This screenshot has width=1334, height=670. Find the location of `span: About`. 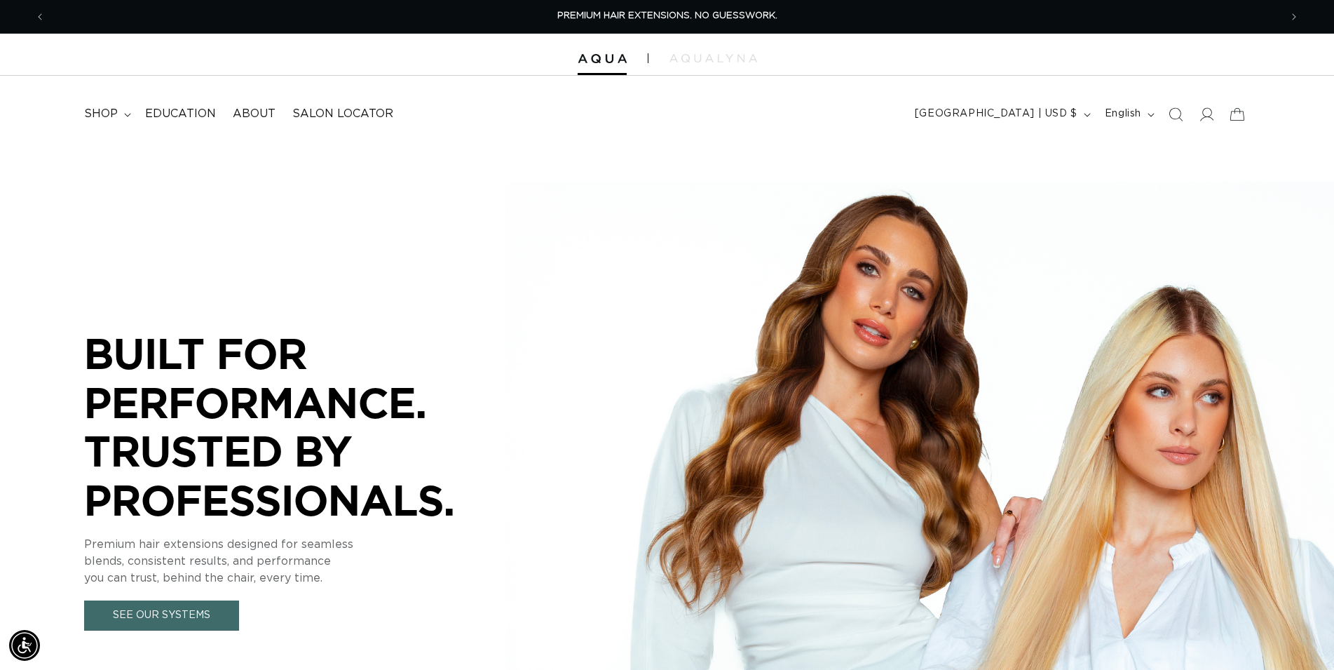

span: About is located at coordinates (254, 114).